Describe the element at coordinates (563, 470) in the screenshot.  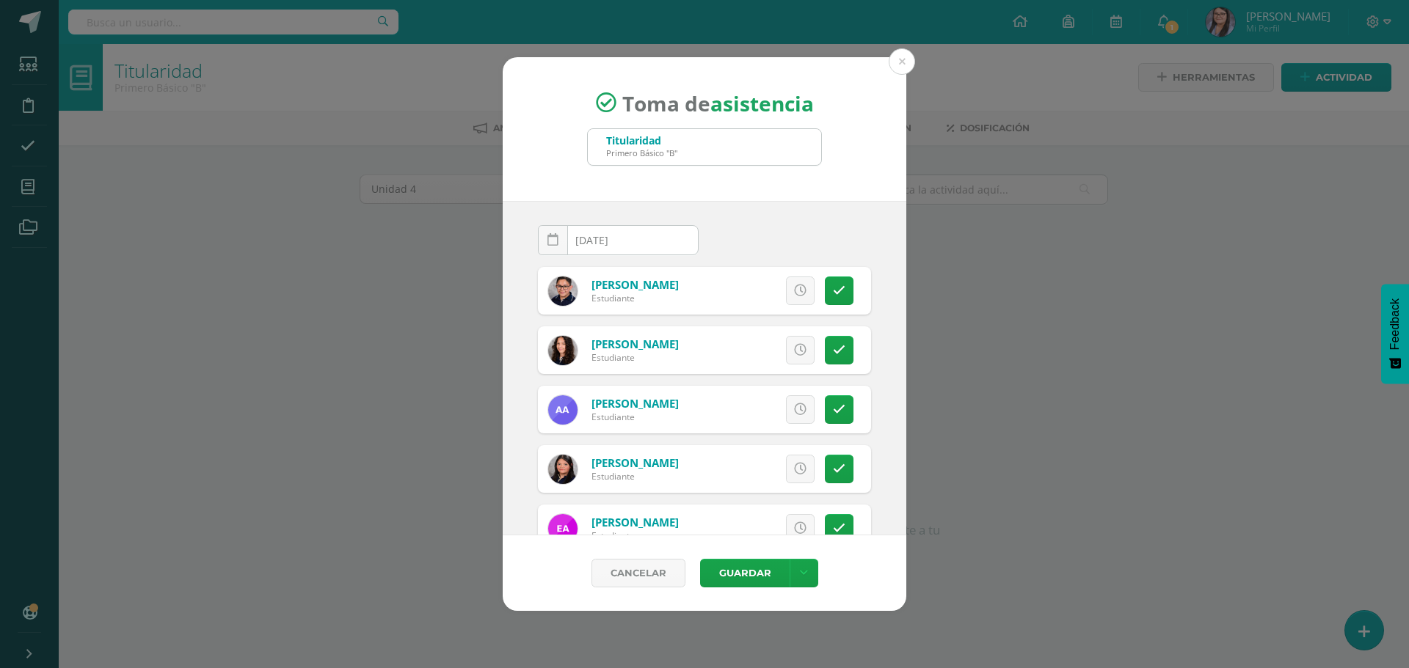
I see `img: 58b010e9fc81a1572b535de61854cca6.png` at that location.